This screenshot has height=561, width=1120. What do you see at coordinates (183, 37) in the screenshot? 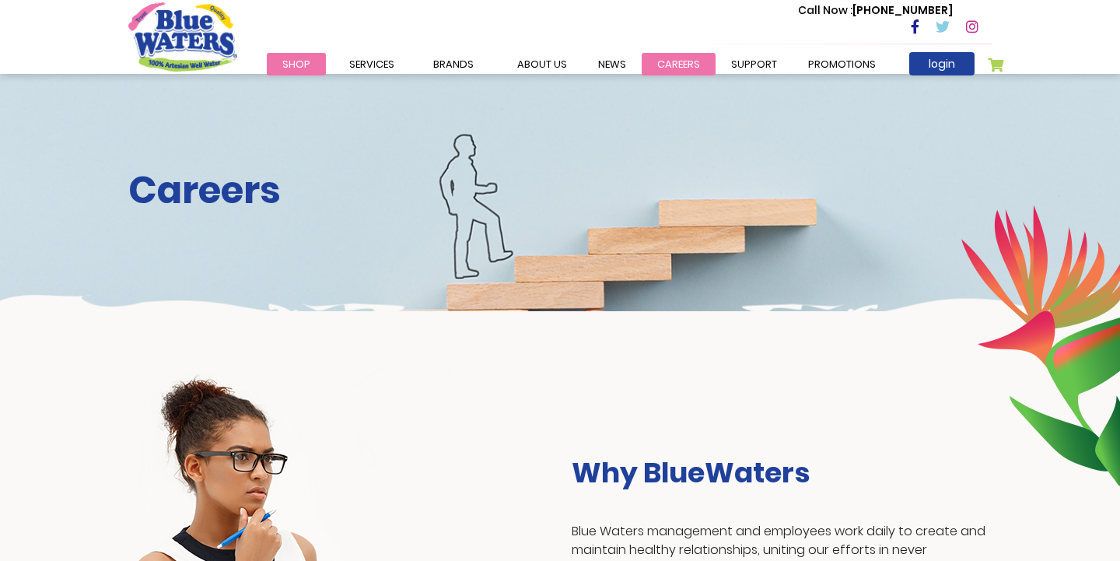
I see `a: store logo` at bounding box center [183, 37].